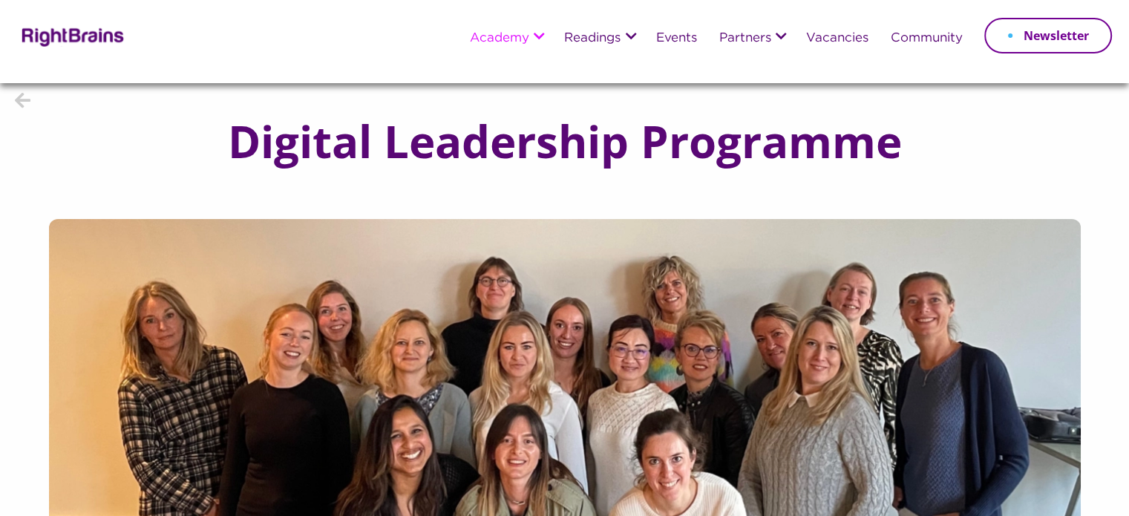 The image size is (1129, 516). I want to click on img: Rightbrains, so click(70, 36).